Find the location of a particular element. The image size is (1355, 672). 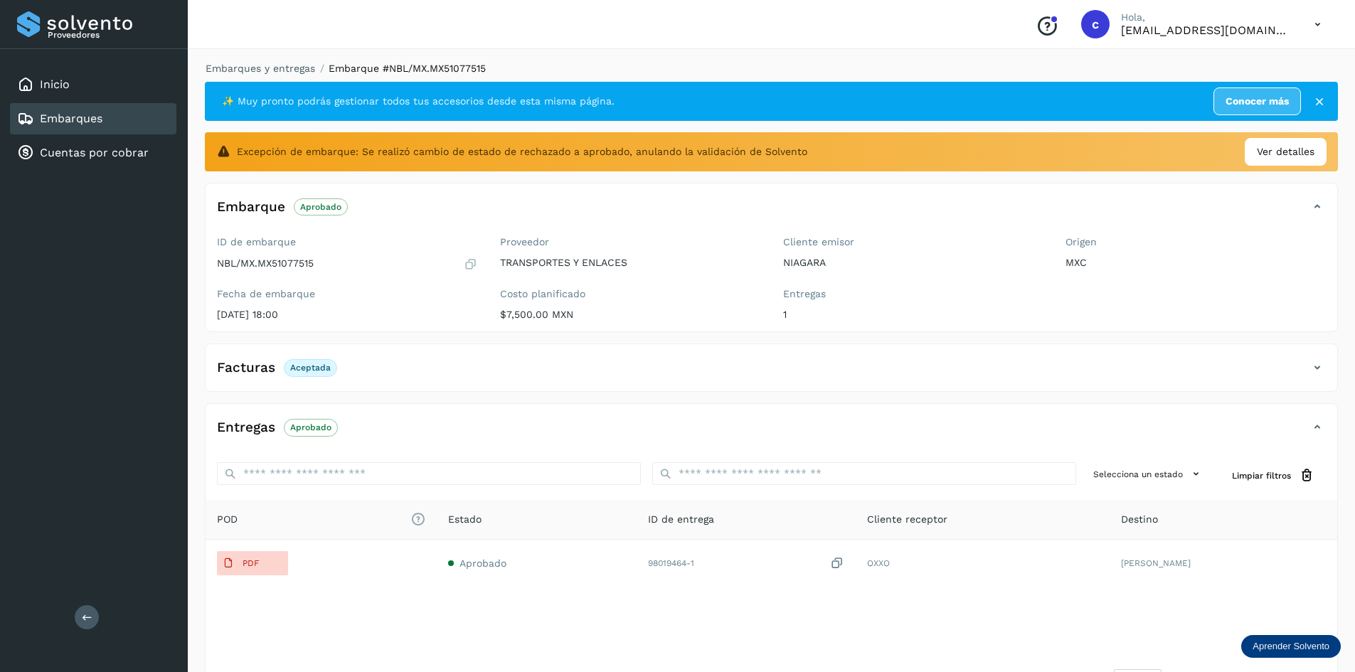

p: cuentas3@enlacesmet.com.mx is located at coordinates (1207, 30).